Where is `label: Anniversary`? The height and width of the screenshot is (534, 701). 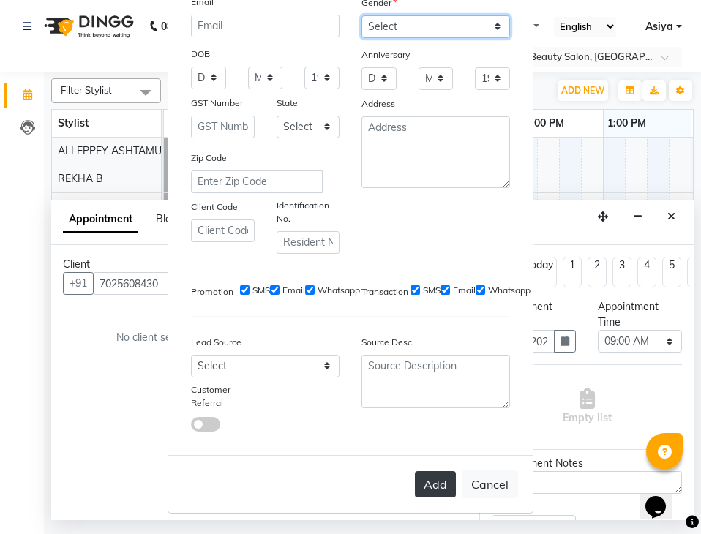
label: Anniversary is located at coordinates (386, 55).